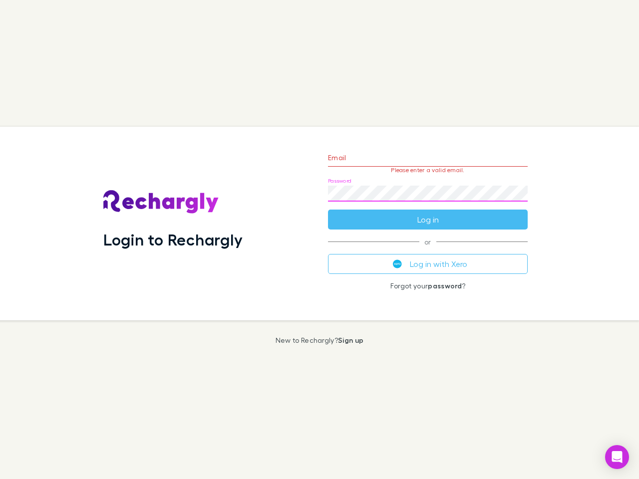 This screenshot has height=479, width=639. Describe the element at coordinates (350, 340) in the screenshot. I see `a: Sign up` at that location.